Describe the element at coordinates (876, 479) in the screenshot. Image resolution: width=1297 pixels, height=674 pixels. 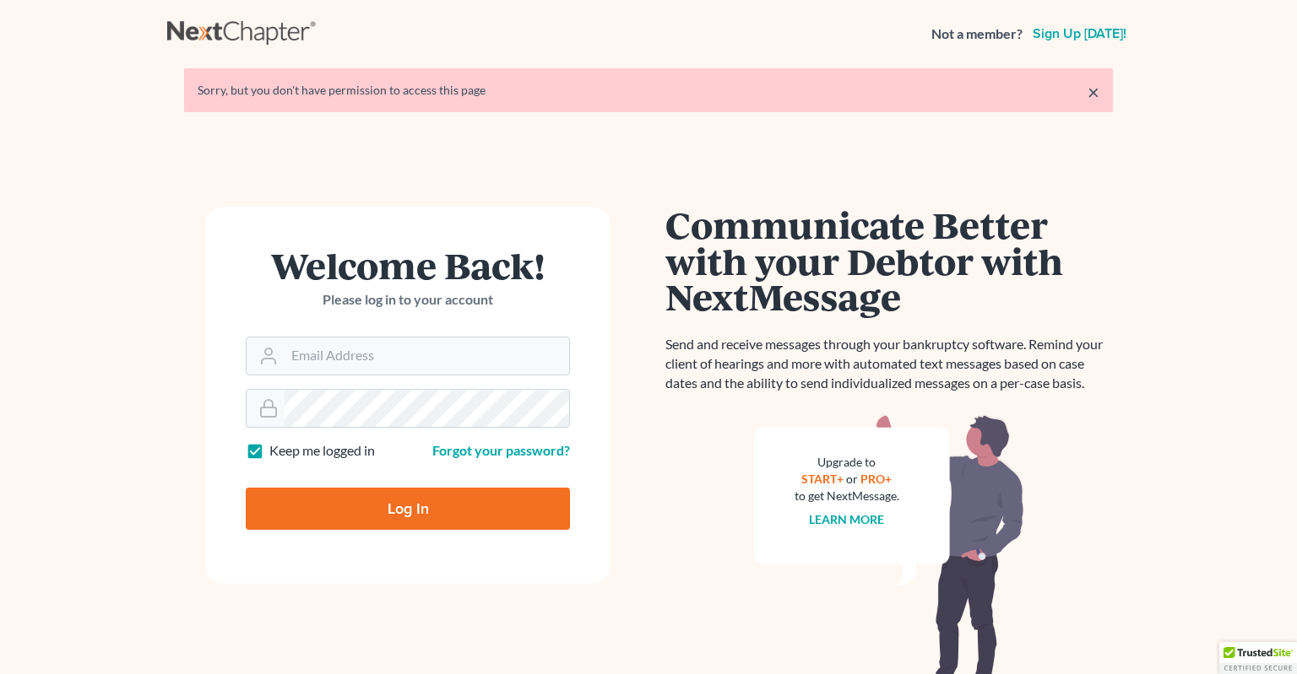
I see `a: PRO+` at that location.